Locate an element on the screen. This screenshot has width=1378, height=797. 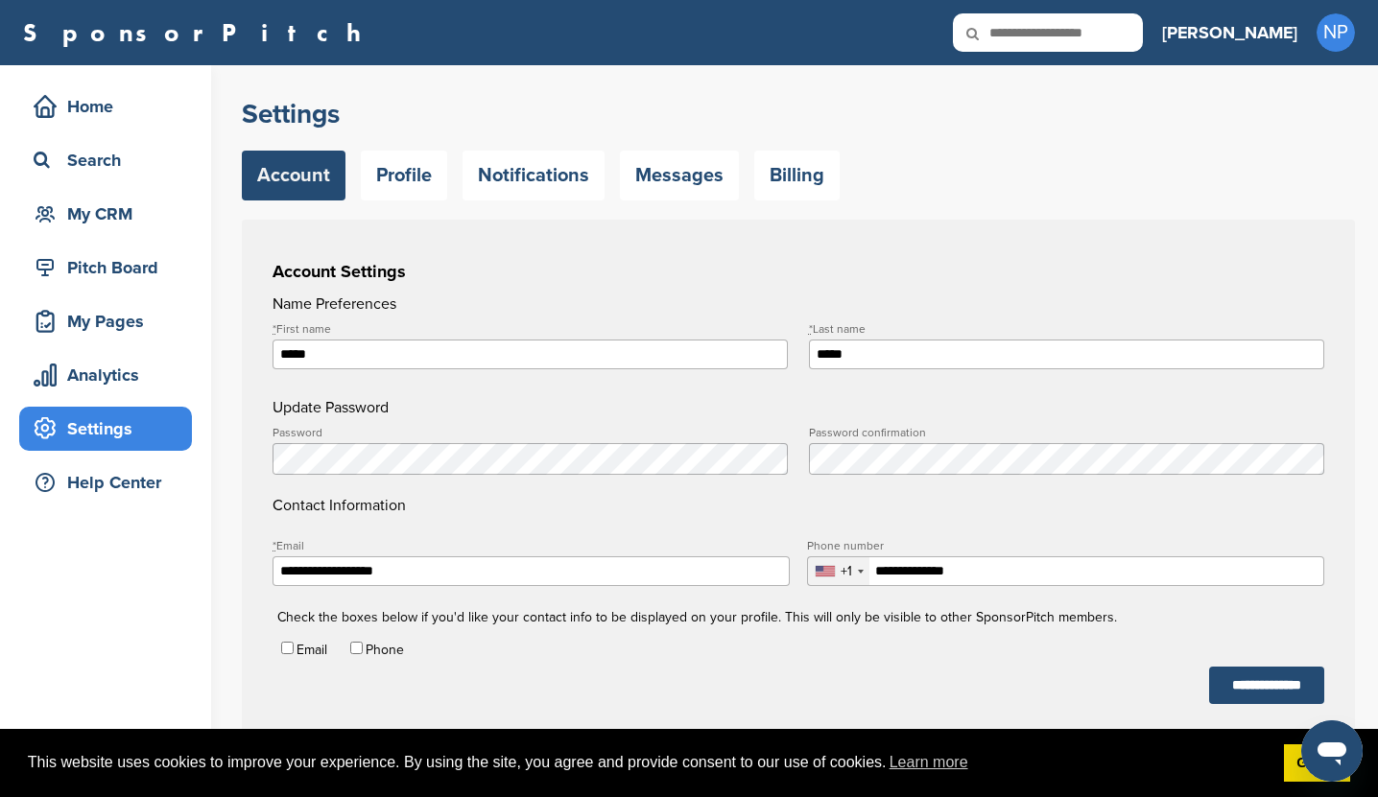
a: Messages is located at coordinates (679, 176).